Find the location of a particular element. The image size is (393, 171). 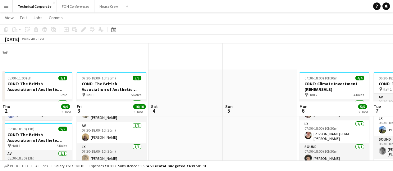

app-job-card: 07:30-18:00 (10h30m)5/5CONF: The British Association of Aesthetic Plastic Surgeons Hall 15 RolesA... is located at coordinates (112, 118).